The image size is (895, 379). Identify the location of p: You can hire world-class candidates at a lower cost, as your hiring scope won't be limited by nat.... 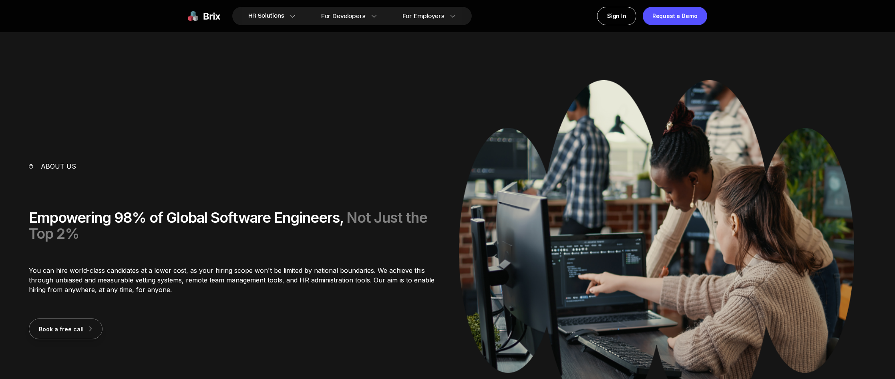
(232, 280).